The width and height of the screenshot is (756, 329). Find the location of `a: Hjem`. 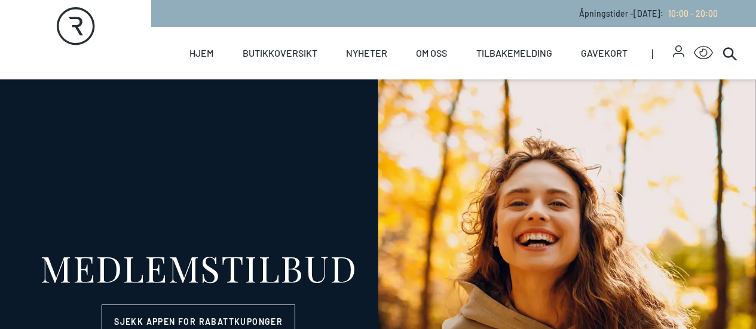

a: Hjem is located at coordinates (201, 53).